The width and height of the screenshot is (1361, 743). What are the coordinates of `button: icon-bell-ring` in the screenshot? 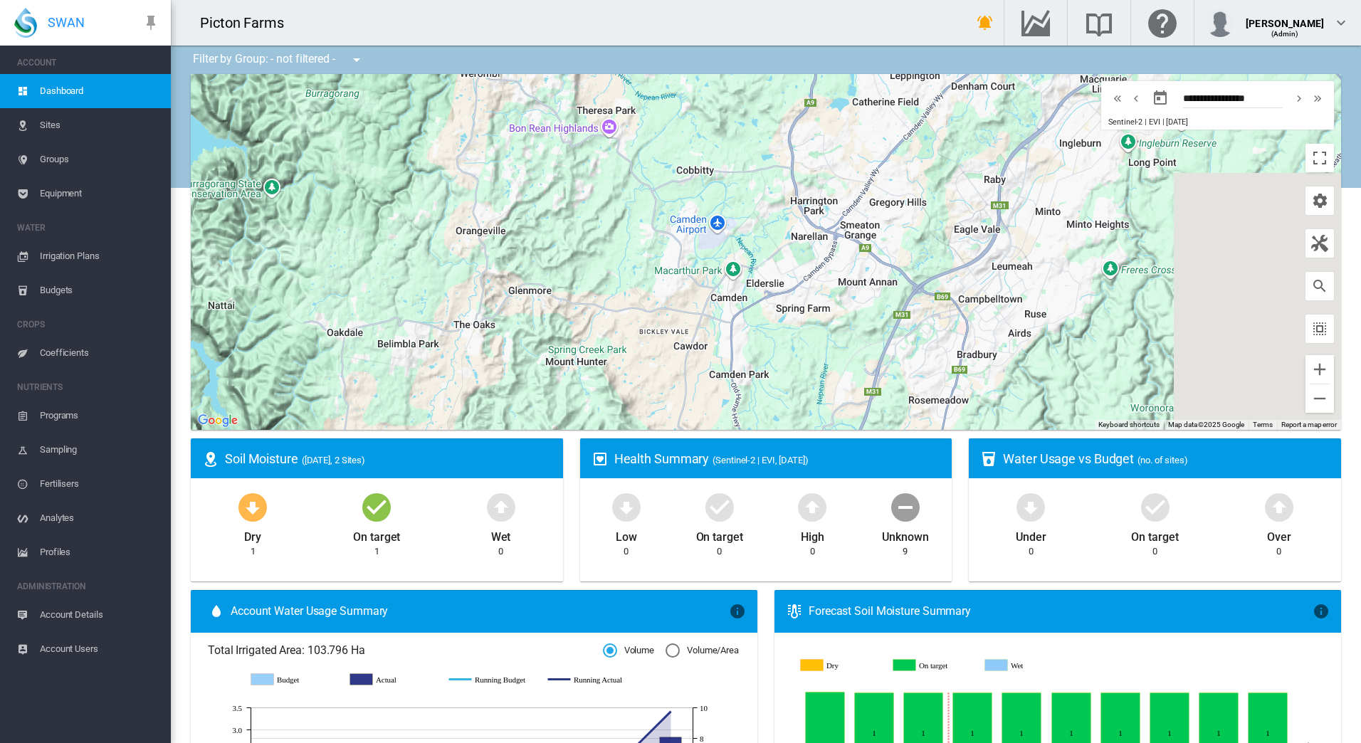 It's located at (985, 23).